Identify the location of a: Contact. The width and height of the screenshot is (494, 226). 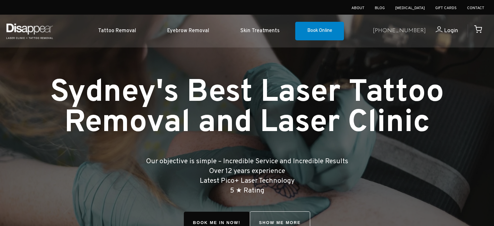
(476, 8).